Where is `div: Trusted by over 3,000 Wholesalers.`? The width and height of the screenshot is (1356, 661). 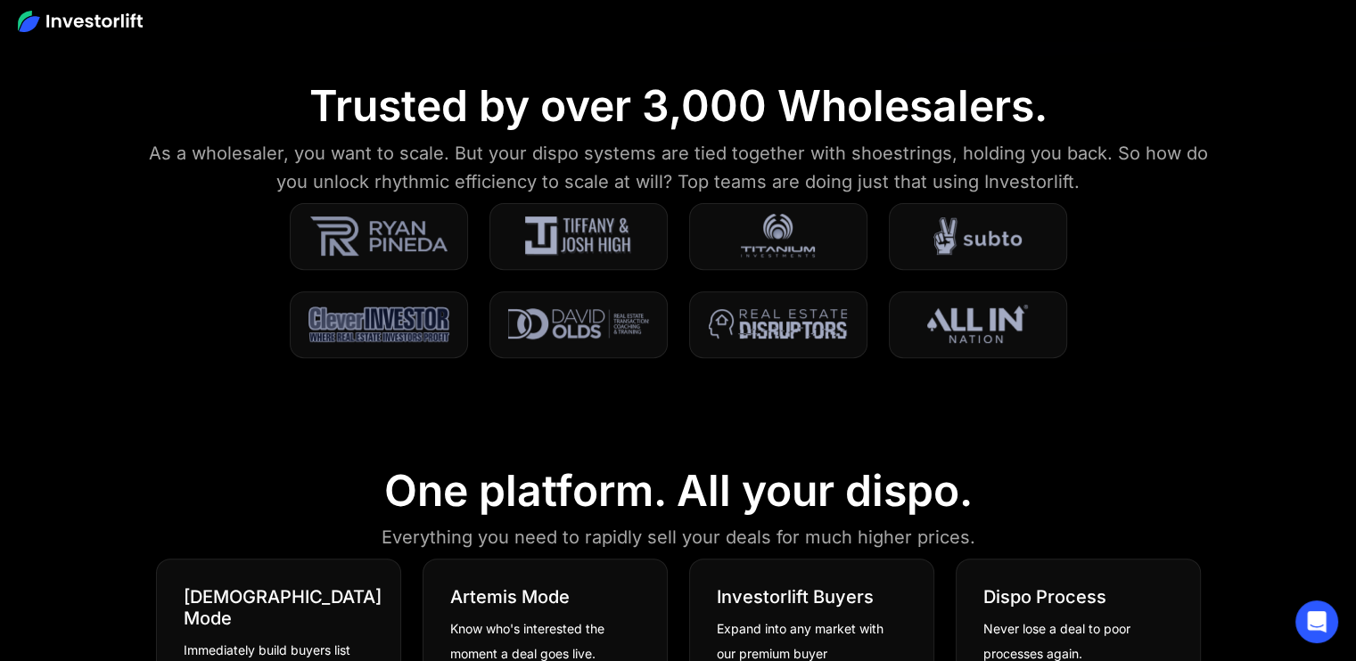
div: Trusted by over 3,000 Wholesalers. is located at coordinates (678, 106).